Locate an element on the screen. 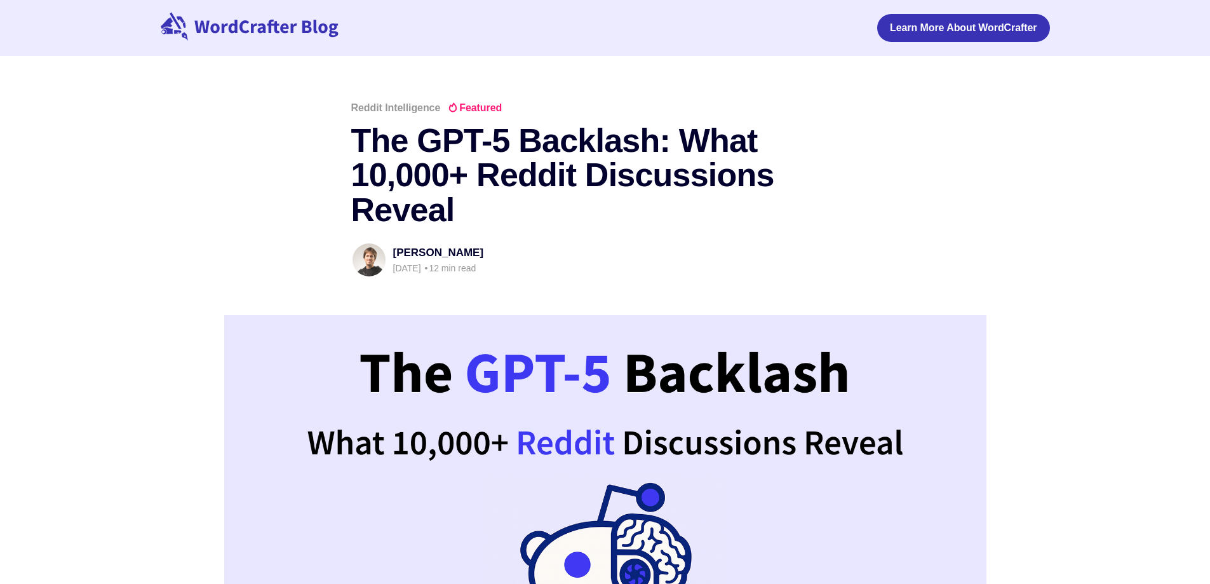 The height and width of the screenshot is (584, 1210). span: Featured is located at coordinates (474, 108).